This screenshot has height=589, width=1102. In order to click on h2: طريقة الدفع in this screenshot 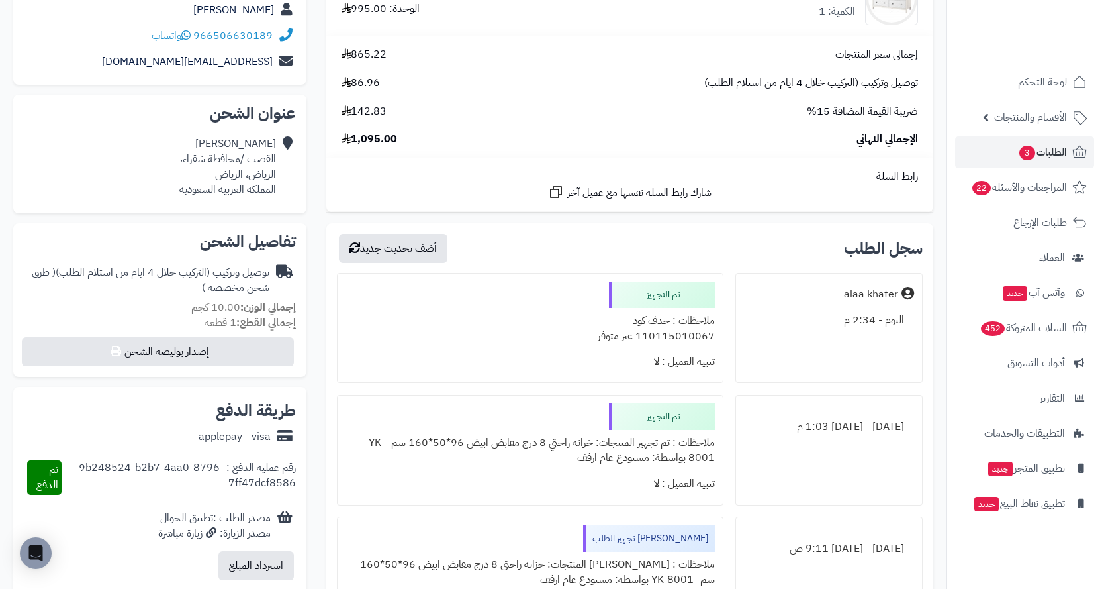, I will do `click(256, 411)`.